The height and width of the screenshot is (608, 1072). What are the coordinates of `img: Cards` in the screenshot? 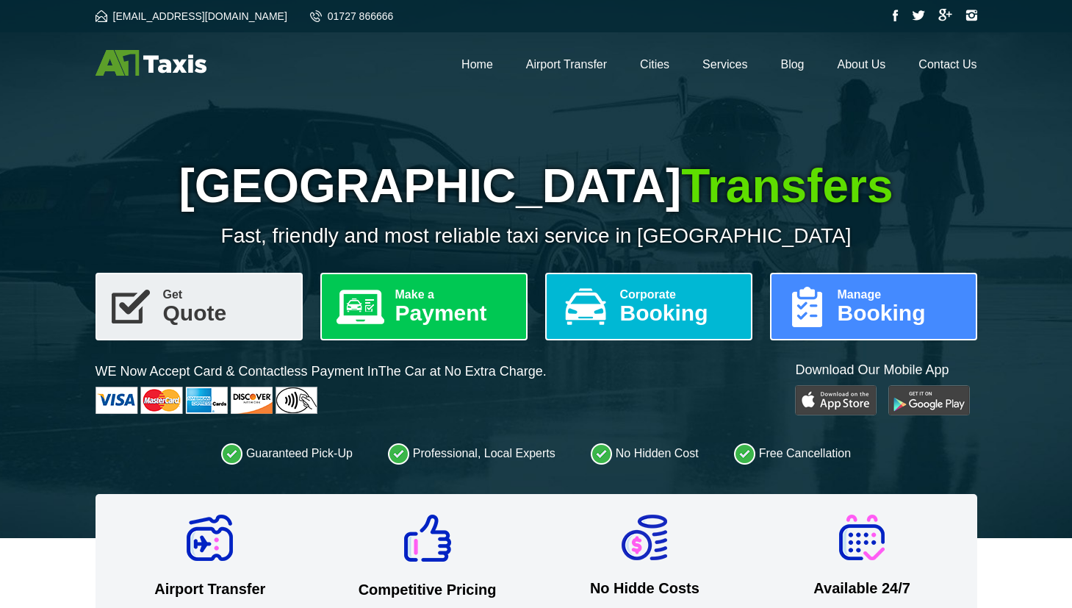 It's located at (206, 400).